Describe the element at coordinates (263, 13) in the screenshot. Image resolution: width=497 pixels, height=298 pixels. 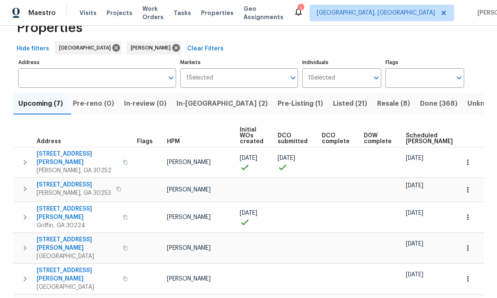
I see `span: Geo Assignments` at that location.